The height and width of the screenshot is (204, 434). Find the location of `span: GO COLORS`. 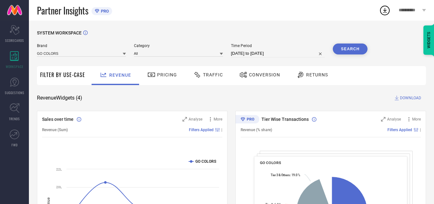

span: GO COLORS is located at coordinates (270, 162).